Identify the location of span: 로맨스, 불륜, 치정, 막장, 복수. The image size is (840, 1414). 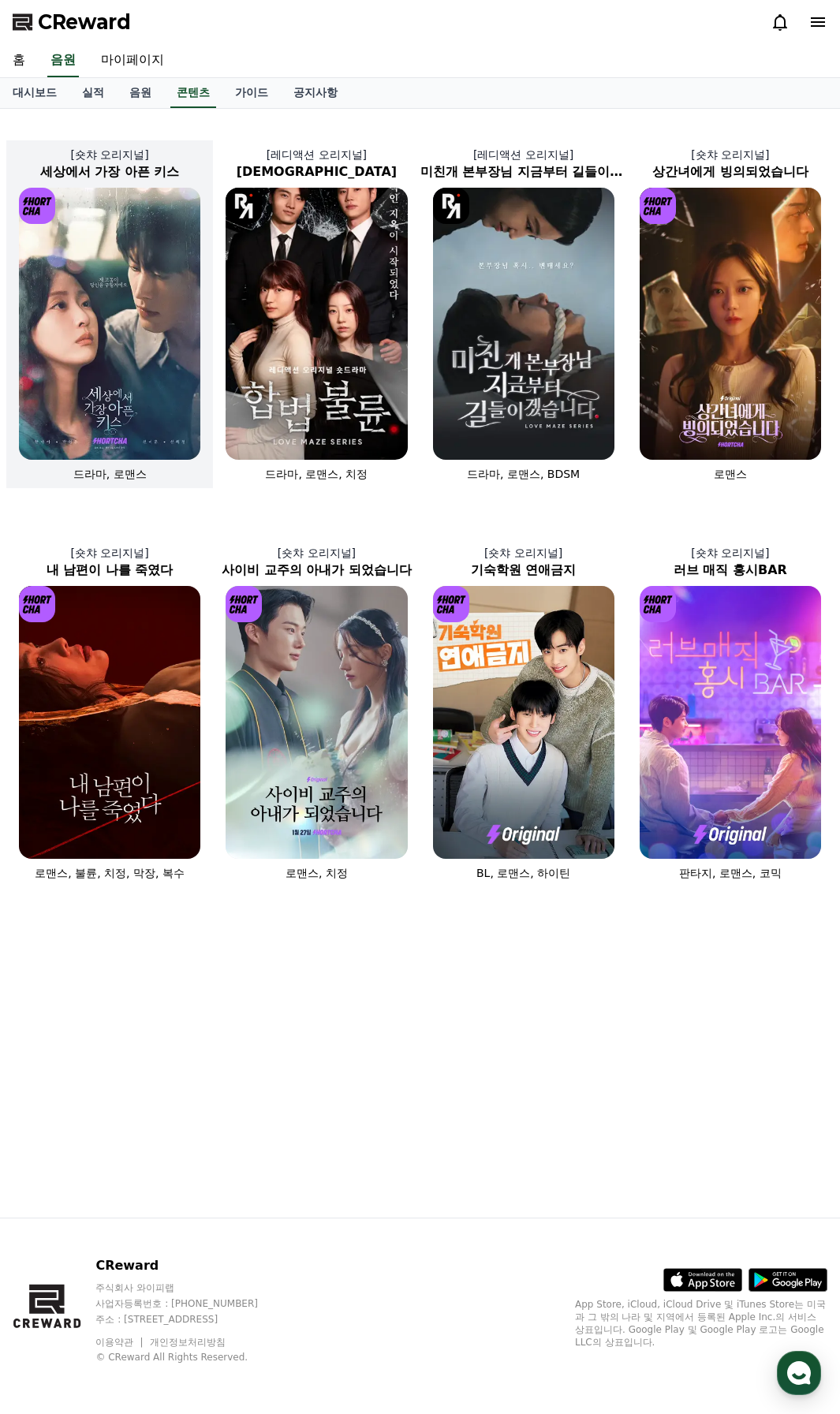
(110, 873).